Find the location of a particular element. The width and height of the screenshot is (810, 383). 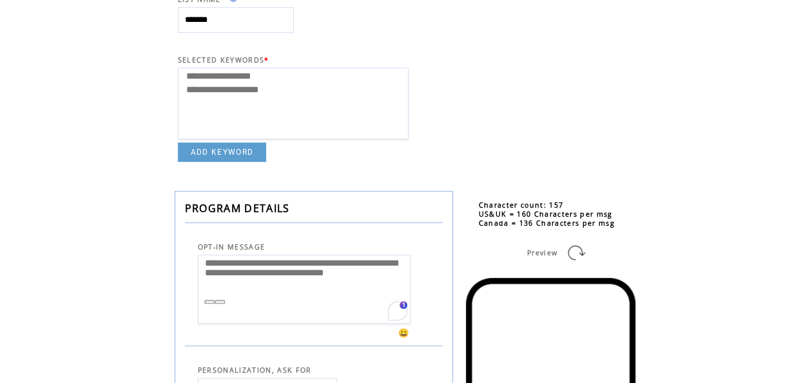

span: SELECTED KEYWORDS is located at coordinates (221, 60).